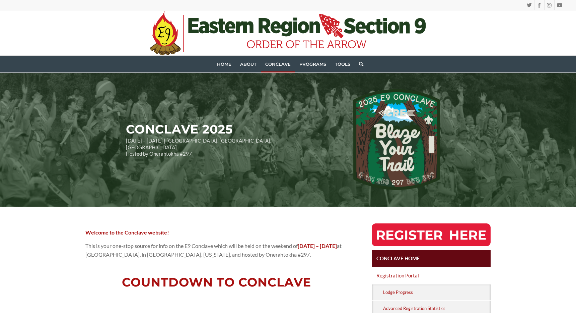 The image size is (576, 313). Describe the element at coordinates (216, 250) in the screenshot. I see `p: This is your one-stop source for info on the E9 Conclave which will be held on the weekend of at ...` at that location.